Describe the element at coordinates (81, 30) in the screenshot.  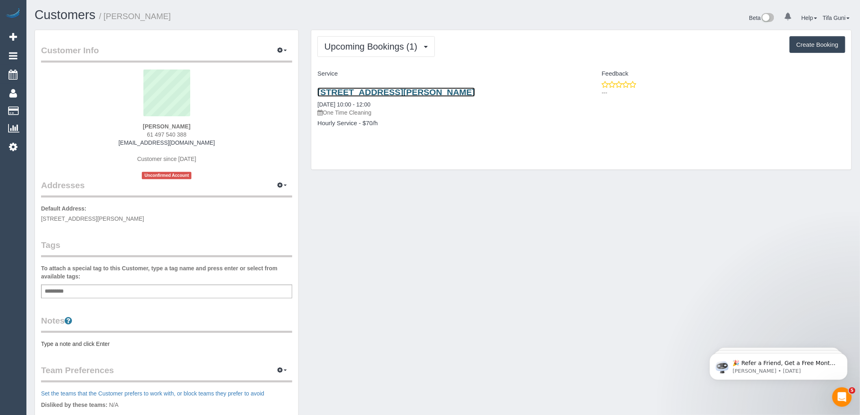
I see `div: message notification from Ellie, 2w ago. 🎉 Refer a Friend, Get a Free Month! 🎉 Love Automaid? Sha...` at that location.